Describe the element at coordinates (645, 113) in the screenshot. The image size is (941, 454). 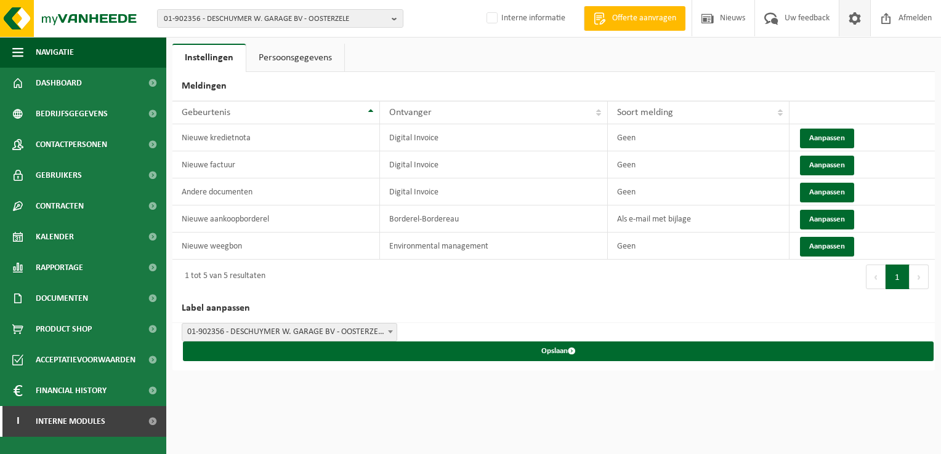
I see `span: Soort melding` at that location.